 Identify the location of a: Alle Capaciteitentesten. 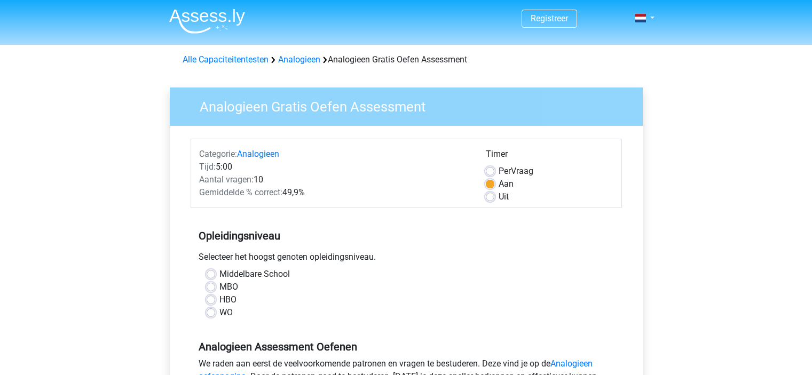
(225, 59).